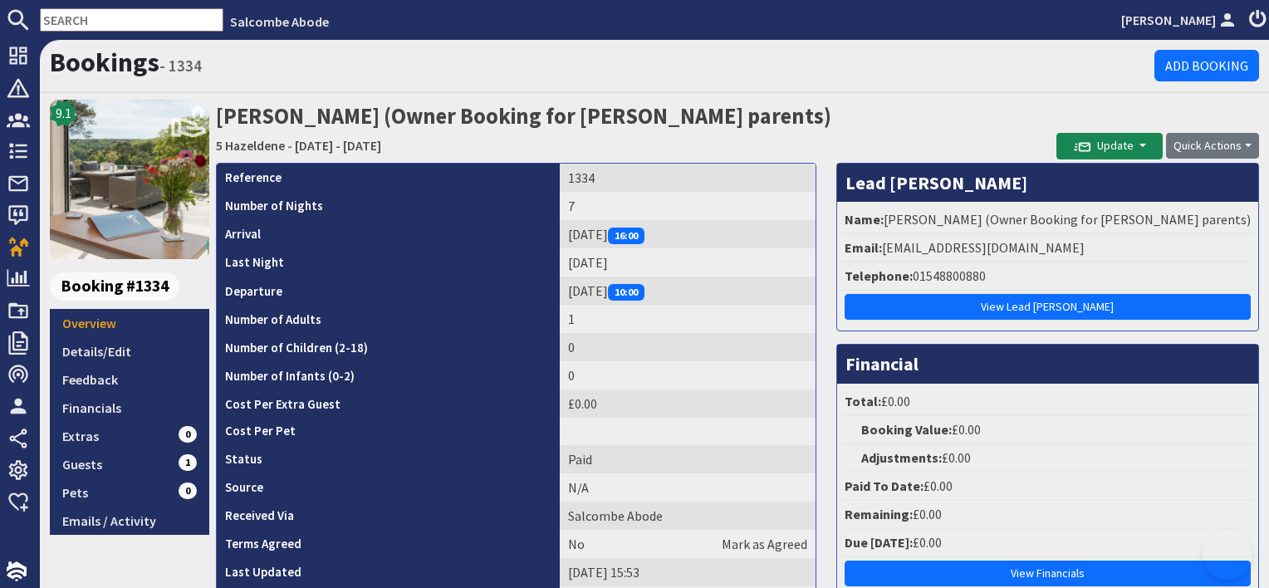  Describe the element at coordinates (1047, 277) in the screenshot. I see `li: 01548800880` at that location.